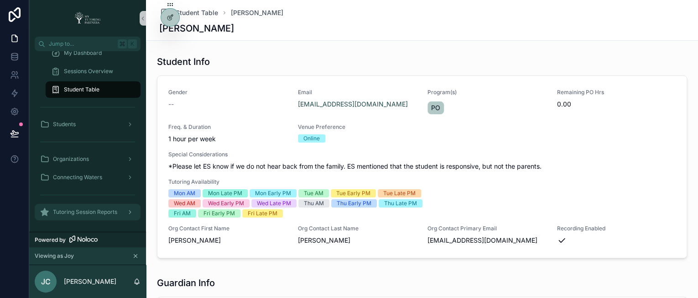 Image resolution: width=698 pixels, height=298 pixels. I want to click on a: My Dashboard, so click(93, 53).